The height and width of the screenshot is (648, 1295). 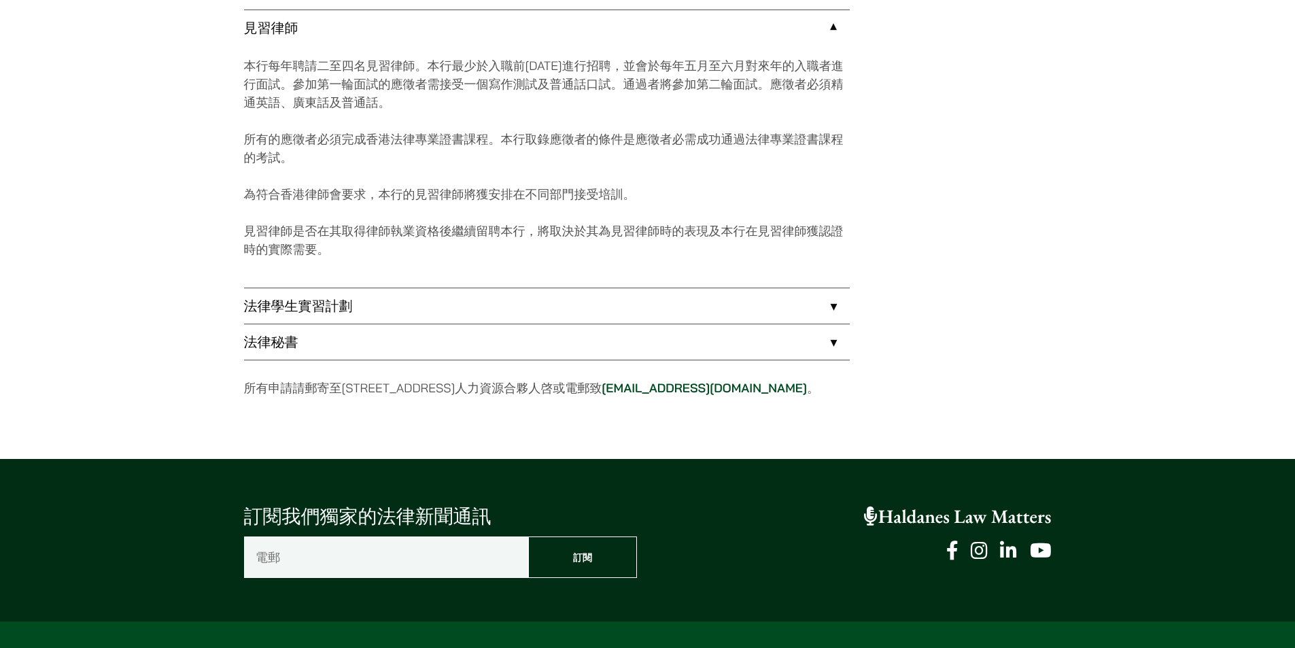 What do you see at coordinates (547, 167) in the screenshot?
I see `div: 見習律師` at bounding box center [547, 167].